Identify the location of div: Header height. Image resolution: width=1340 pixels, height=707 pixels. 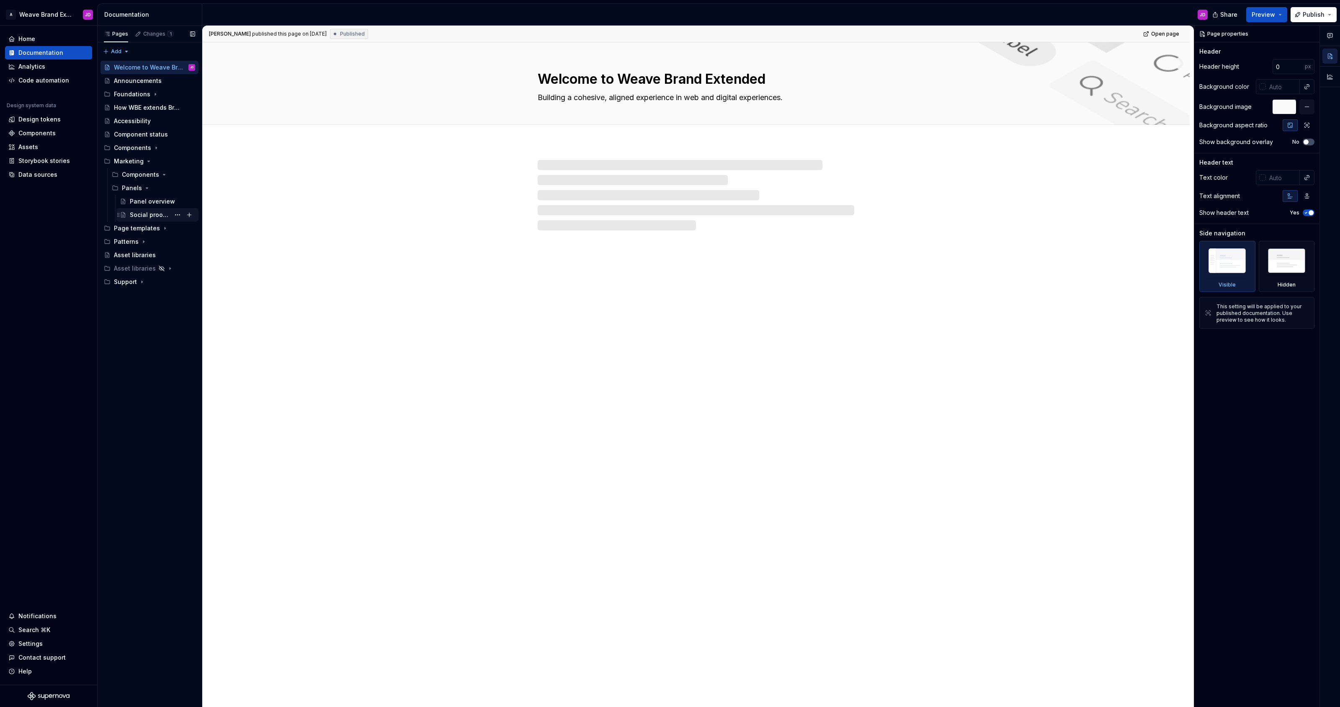
(1219, 67).